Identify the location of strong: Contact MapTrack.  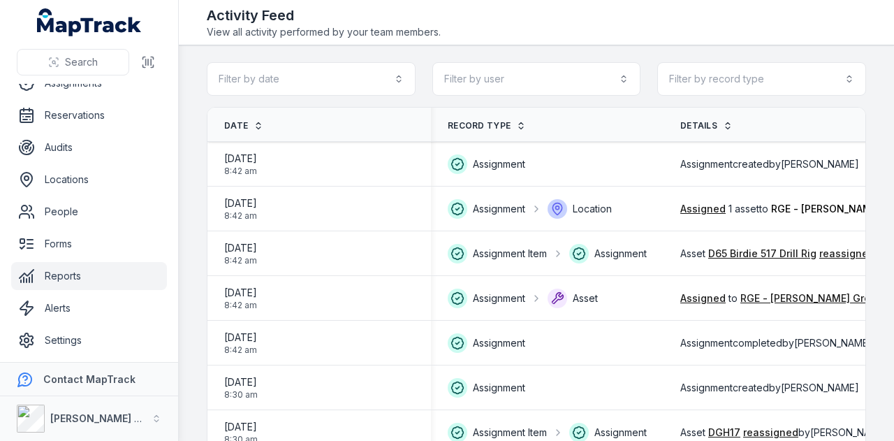
(89, 379).